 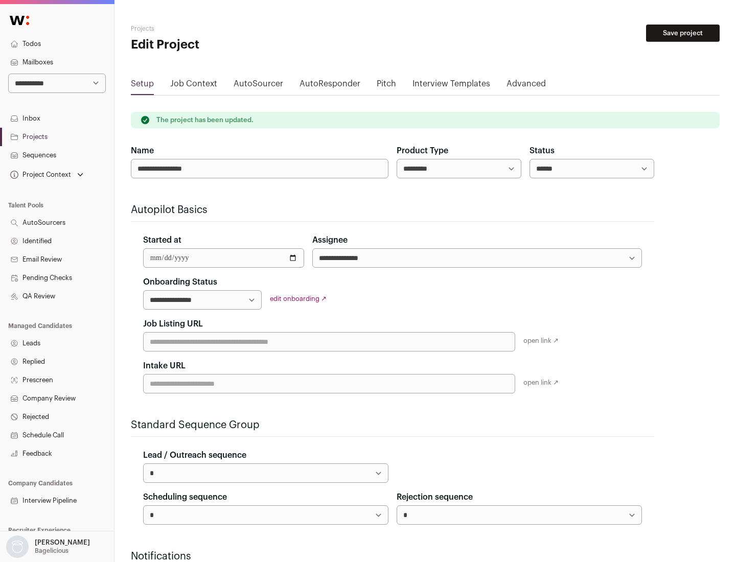 I want to click on a: edit onboarding ↗, so click(x=298, y=299).